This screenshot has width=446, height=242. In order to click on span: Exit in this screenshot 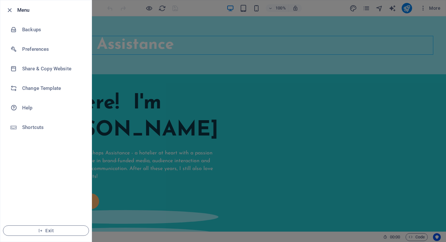, I will do `click(46, 231)`.